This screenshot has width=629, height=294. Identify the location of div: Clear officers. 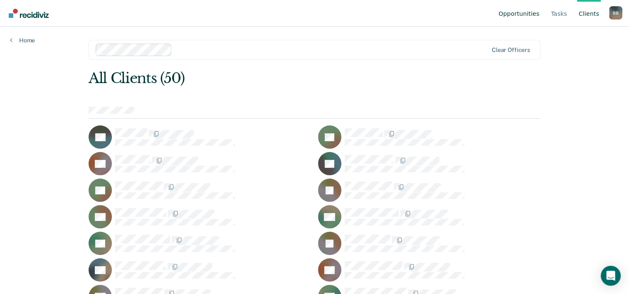
(511, 50).